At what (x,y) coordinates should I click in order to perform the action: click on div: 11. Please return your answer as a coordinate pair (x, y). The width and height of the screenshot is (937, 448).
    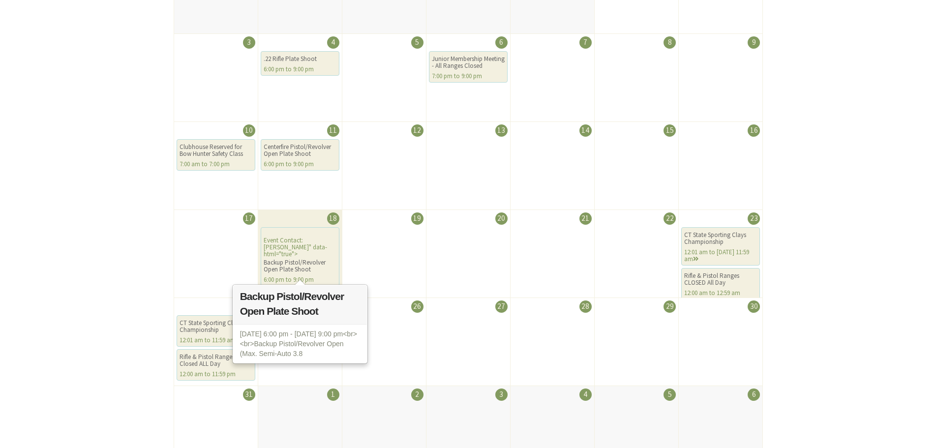
    Looking at the image, I should click on (333, 130).